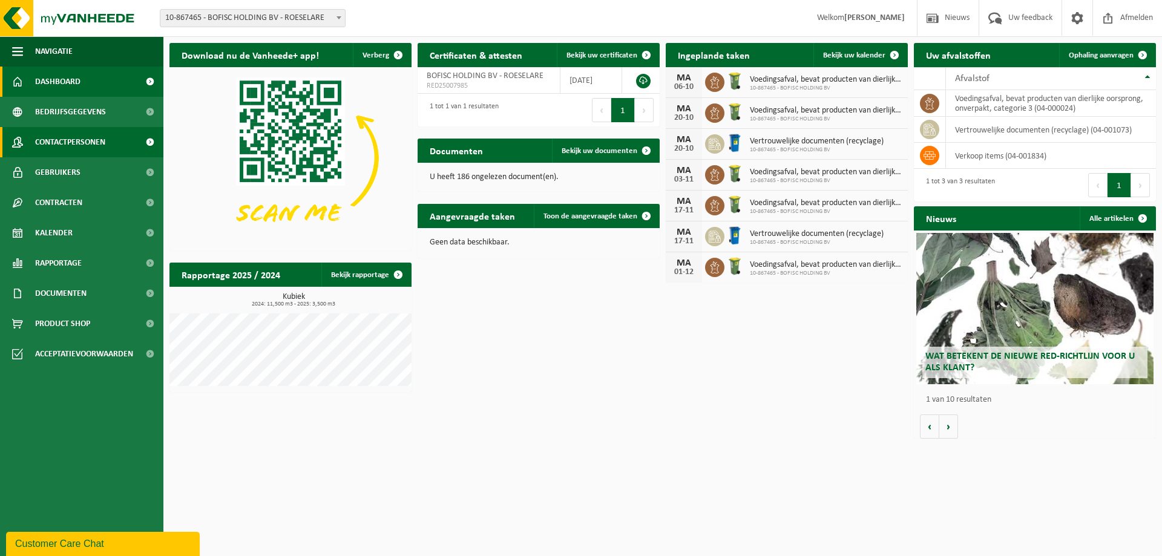  I want to click on span: Ophaling aanvragen, so click(1101, 55).